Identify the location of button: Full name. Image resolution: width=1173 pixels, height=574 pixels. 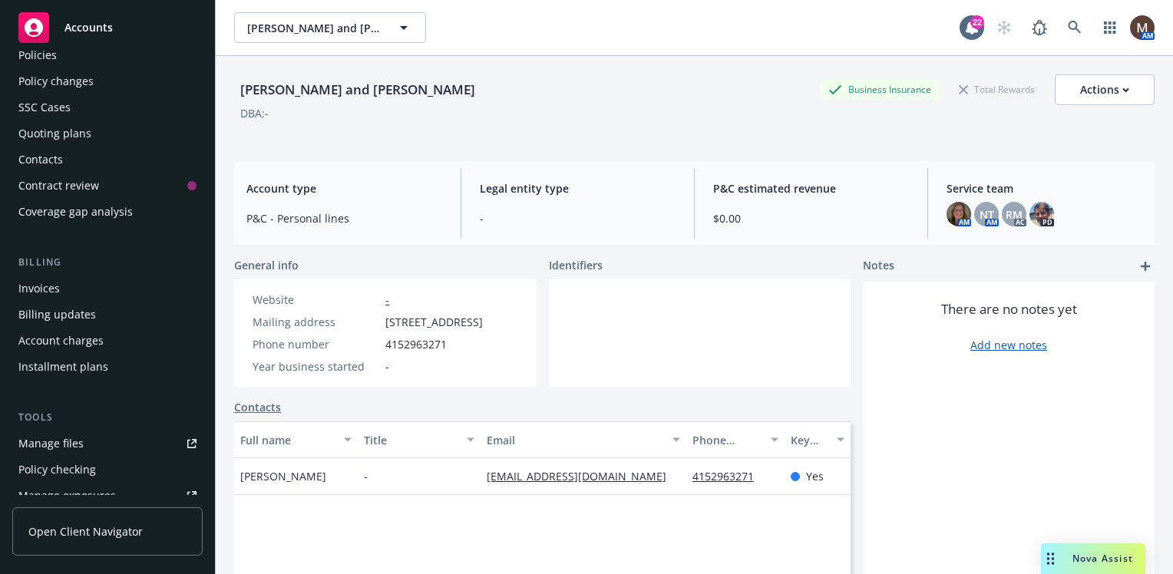
(296, 440).